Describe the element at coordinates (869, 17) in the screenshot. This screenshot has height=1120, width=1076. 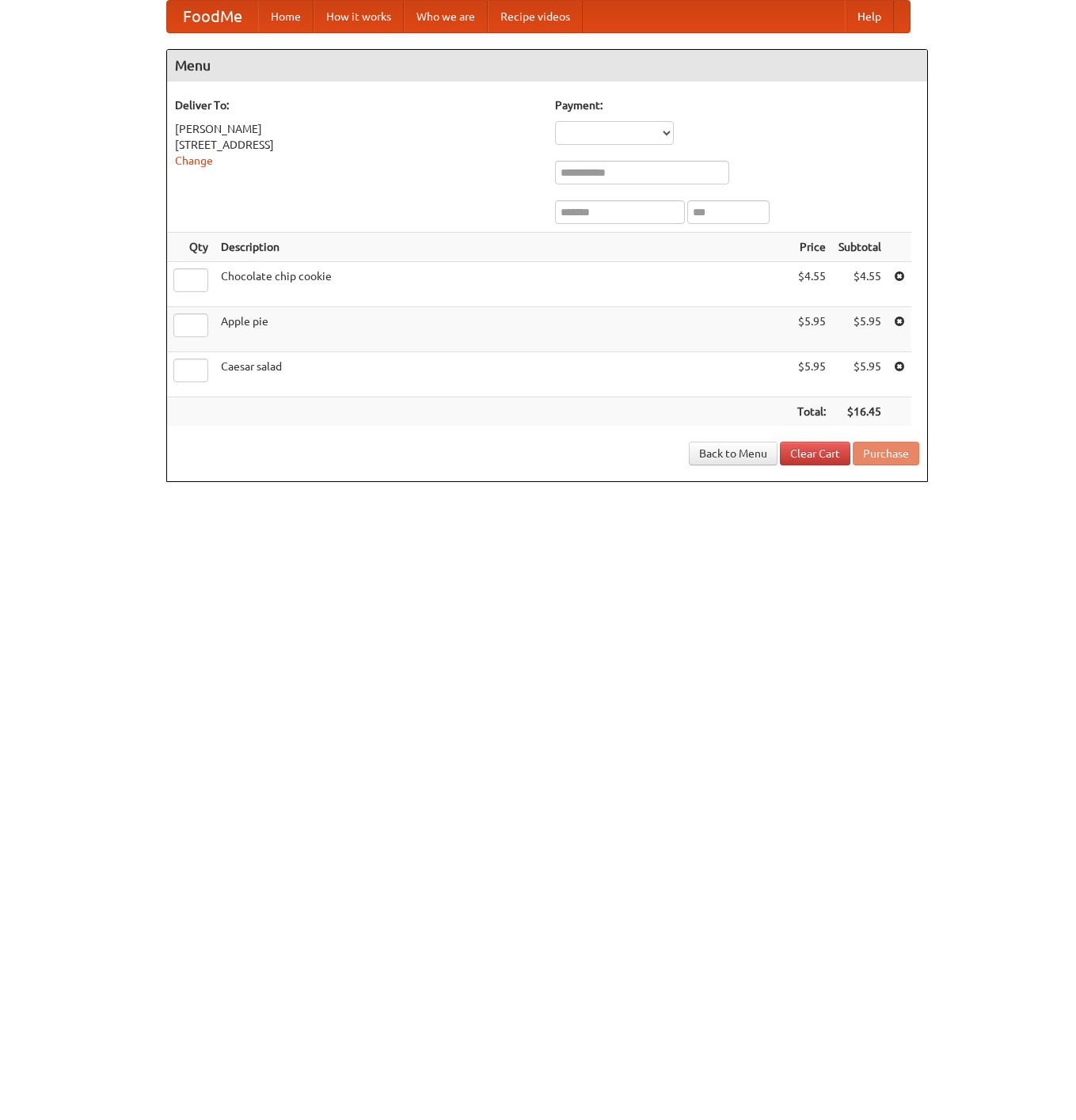
I see `a: Help` at that location.